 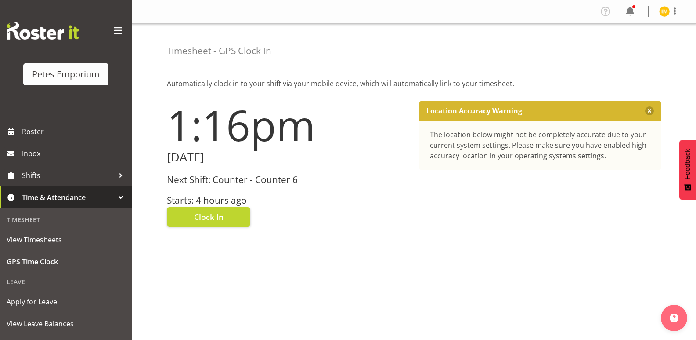 What do you see at coordinates (66, 323) in the screenshot?
I see `a: View Leave Balances` at bounding box center [66, 323].